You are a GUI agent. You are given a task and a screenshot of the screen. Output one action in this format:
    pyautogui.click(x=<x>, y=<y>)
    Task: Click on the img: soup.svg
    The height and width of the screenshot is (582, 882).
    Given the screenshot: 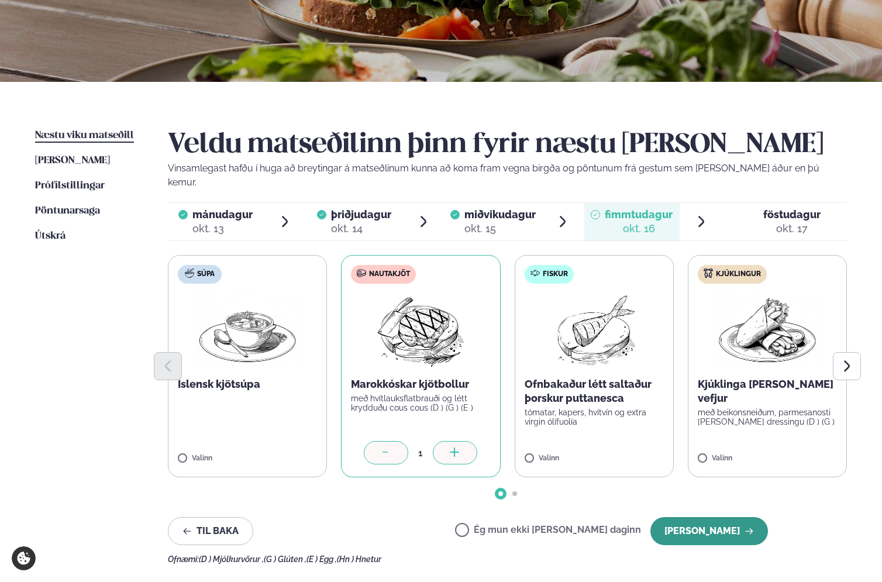 What is the action you would take?
    pyautogui.click(x=189, y=273)
    